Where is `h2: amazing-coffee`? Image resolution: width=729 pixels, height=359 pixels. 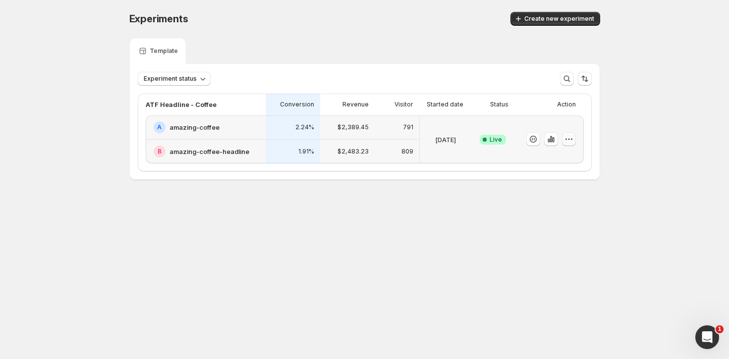 h2: amazing-coffee is located at coordinates (194, 127).